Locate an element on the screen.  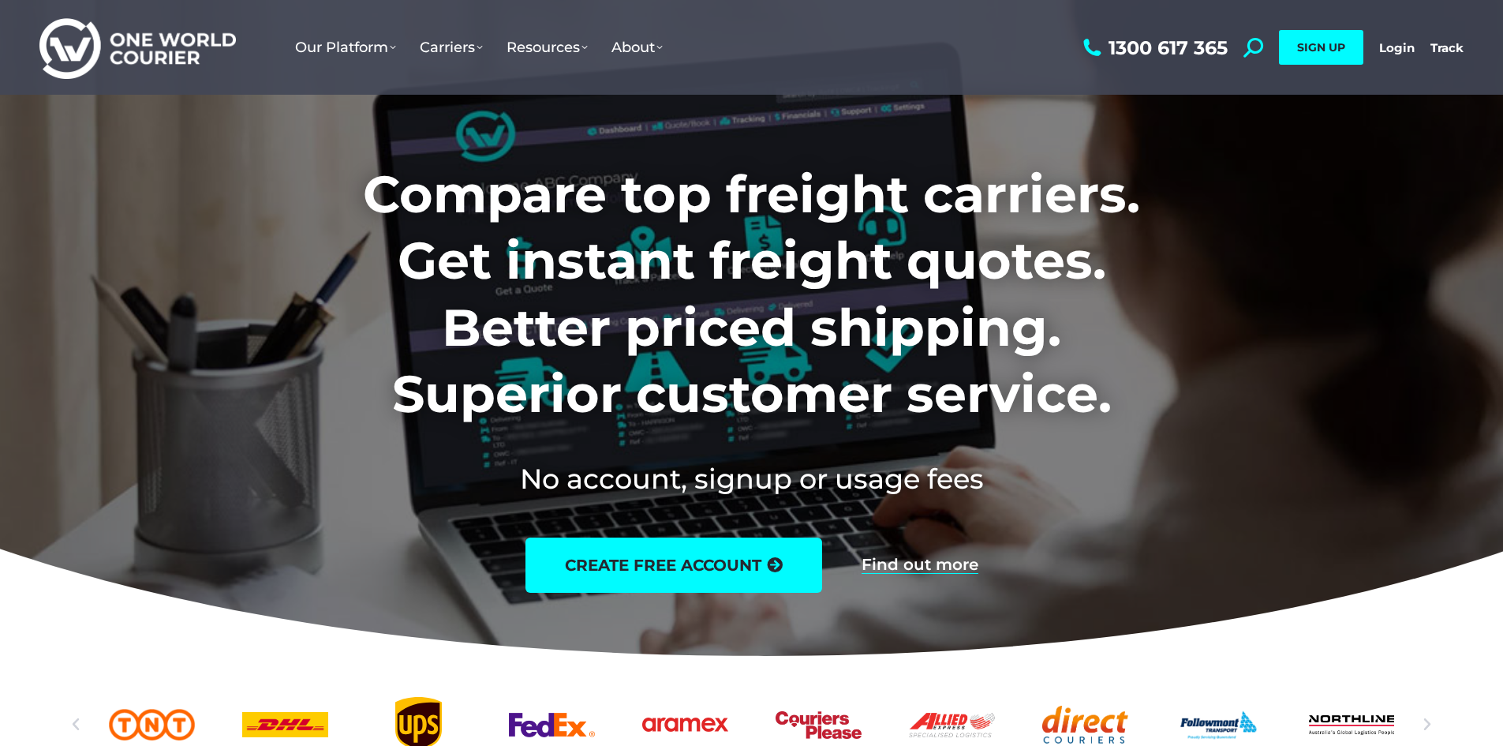
span: Our Platform is located at coordinates (346, 47).